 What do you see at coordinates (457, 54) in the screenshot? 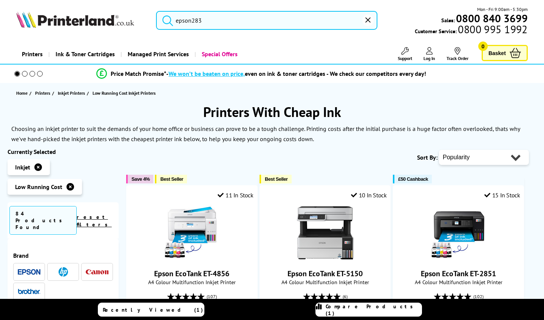
I see `a: Track Order` at bounding box center [457, 54].